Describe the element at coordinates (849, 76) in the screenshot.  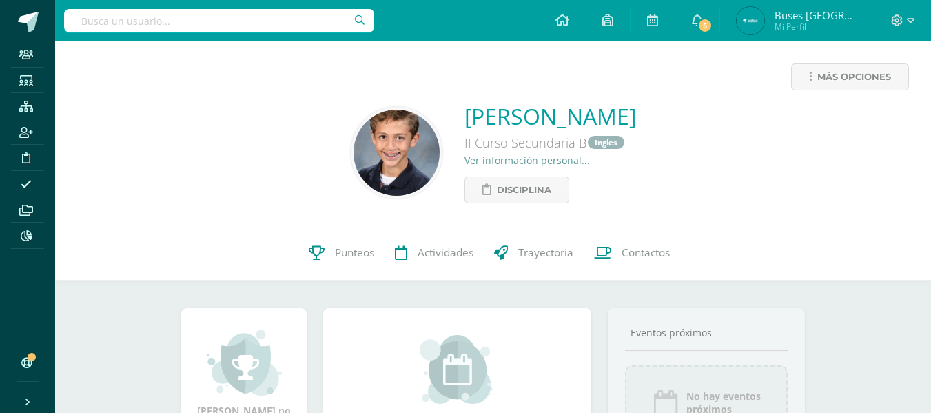
I see `a: Más opciones` at that location.